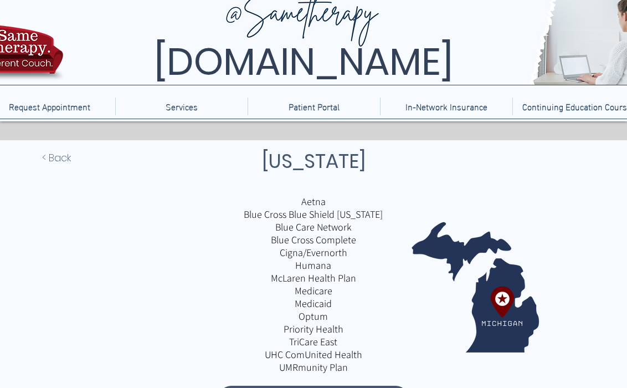 This screenshot has width=627, height=388. I want to click on p: Optum, so click(313, 316).